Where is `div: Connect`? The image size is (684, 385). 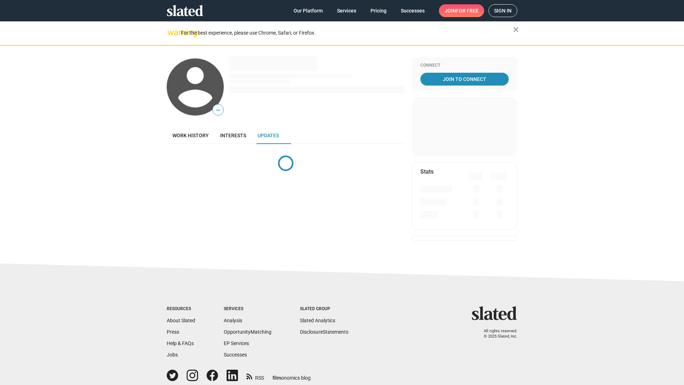 div: Connect is located at coordinates (465, 66).